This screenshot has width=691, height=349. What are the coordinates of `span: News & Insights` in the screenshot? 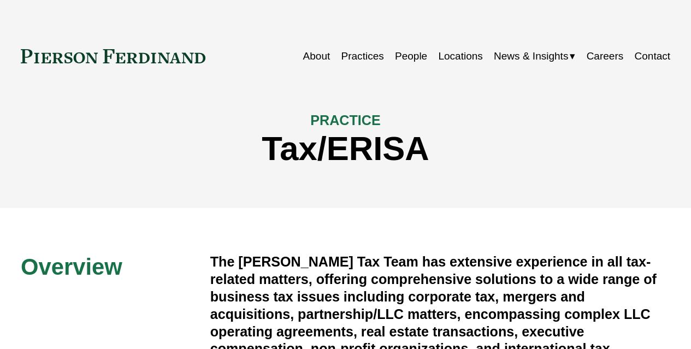 It's located at (531, 56).